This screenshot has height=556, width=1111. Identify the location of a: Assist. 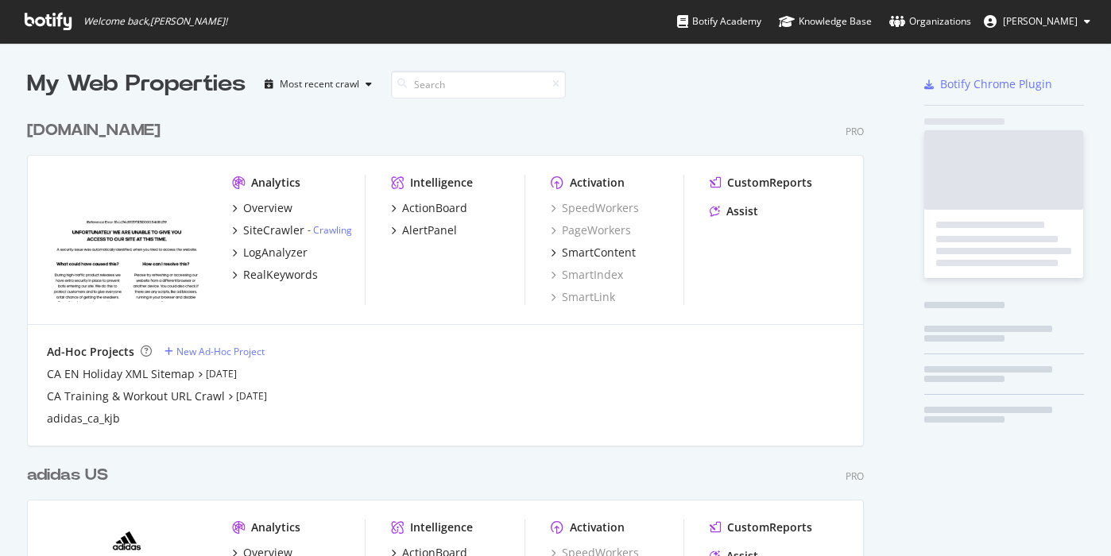
(734, 211).